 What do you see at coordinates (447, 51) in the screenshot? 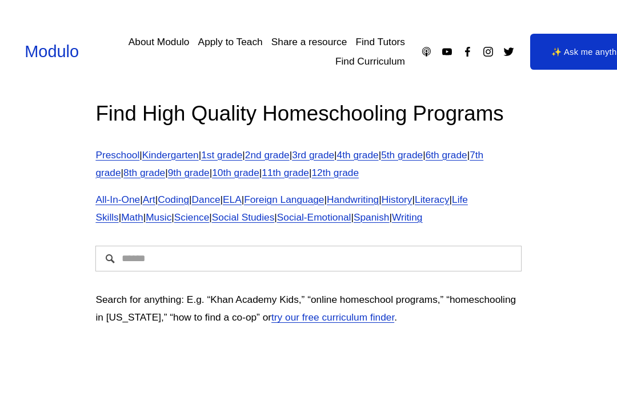
I see `a: YouTube` at bounding box center [447, 51].